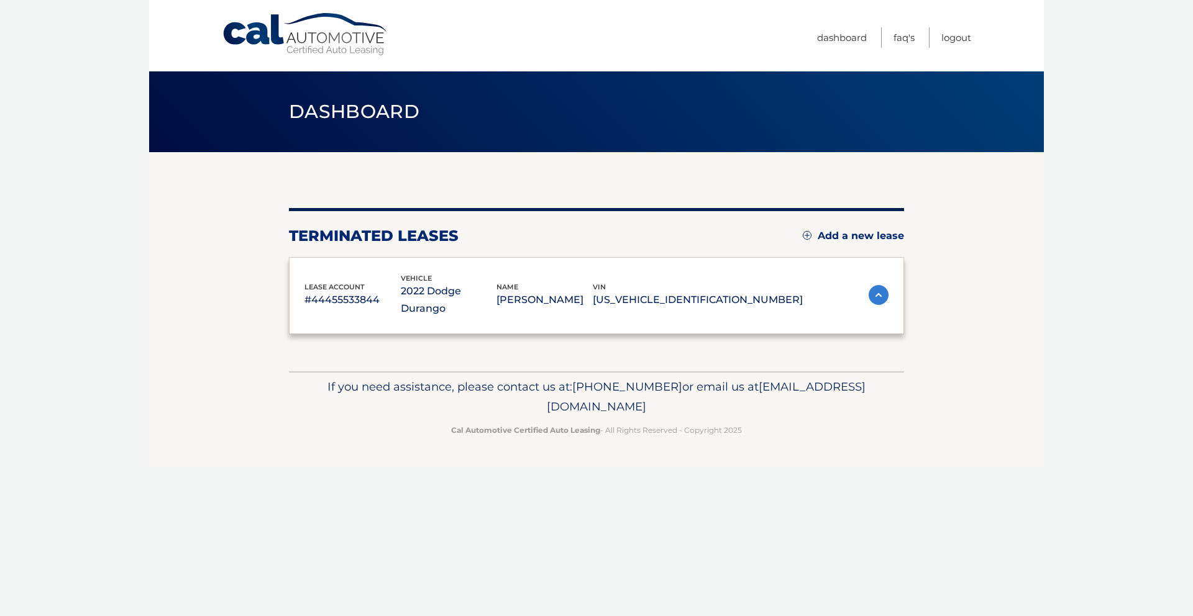 The image size is (1193, 616). I want to click on span: vin, so click(599, 287).